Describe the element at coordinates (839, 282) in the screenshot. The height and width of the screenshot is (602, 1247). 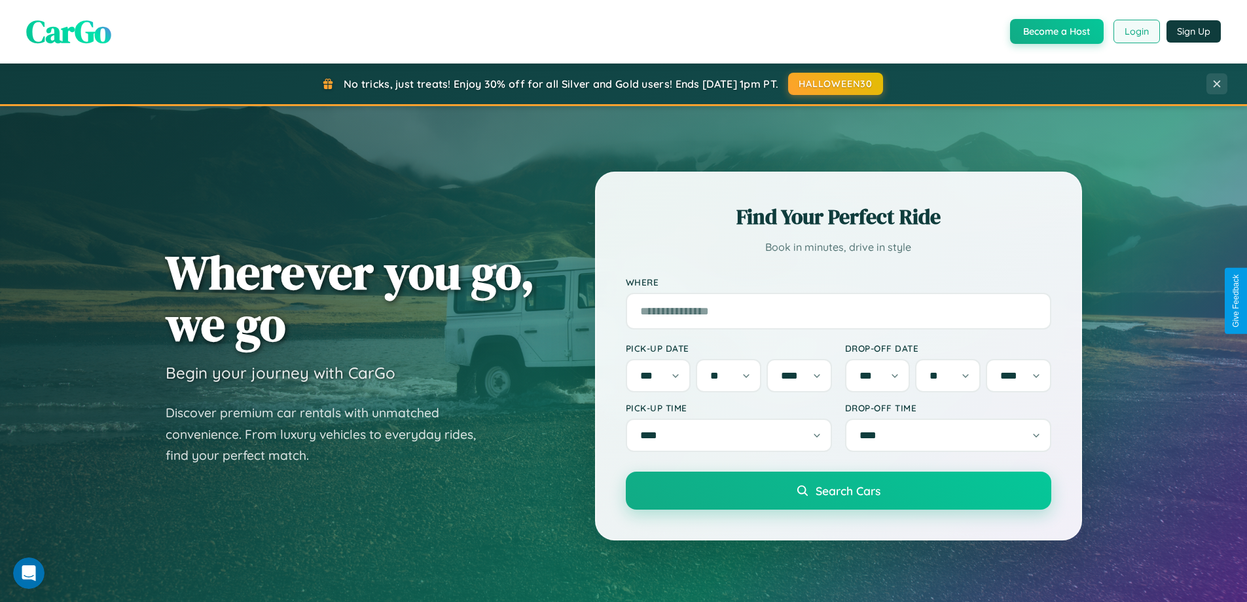
I see `label: Where` at that location.